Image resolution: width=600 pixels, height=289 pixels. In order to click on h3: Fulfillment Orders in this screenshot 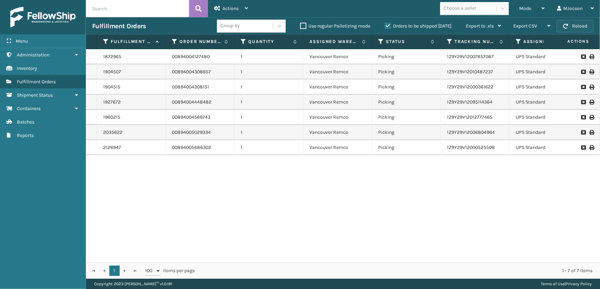, I will do `click(119, 26)`.